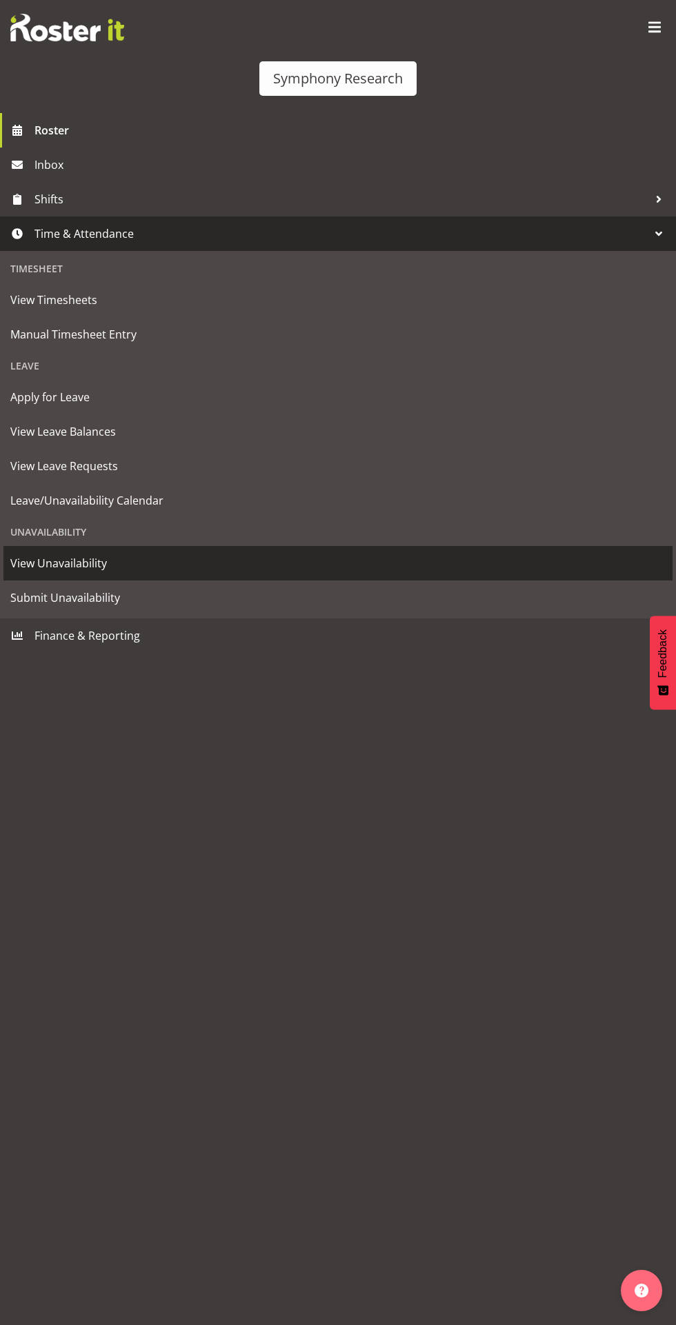  What do you see at coordinates (338, 431) in the screenshot?
I see `span: View Leave Balances` at bounding box center [338, 431].